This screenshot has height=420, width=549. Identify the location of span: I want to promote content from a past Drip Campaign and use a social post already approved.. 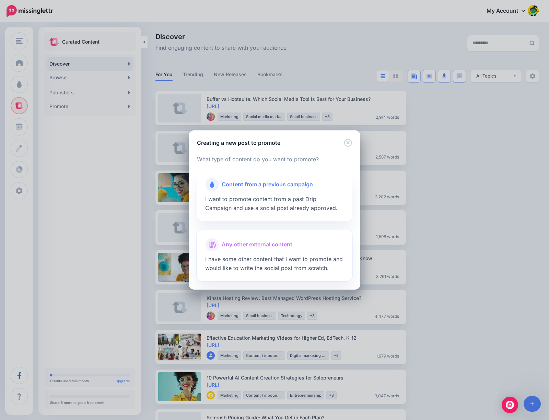
(271, 203).